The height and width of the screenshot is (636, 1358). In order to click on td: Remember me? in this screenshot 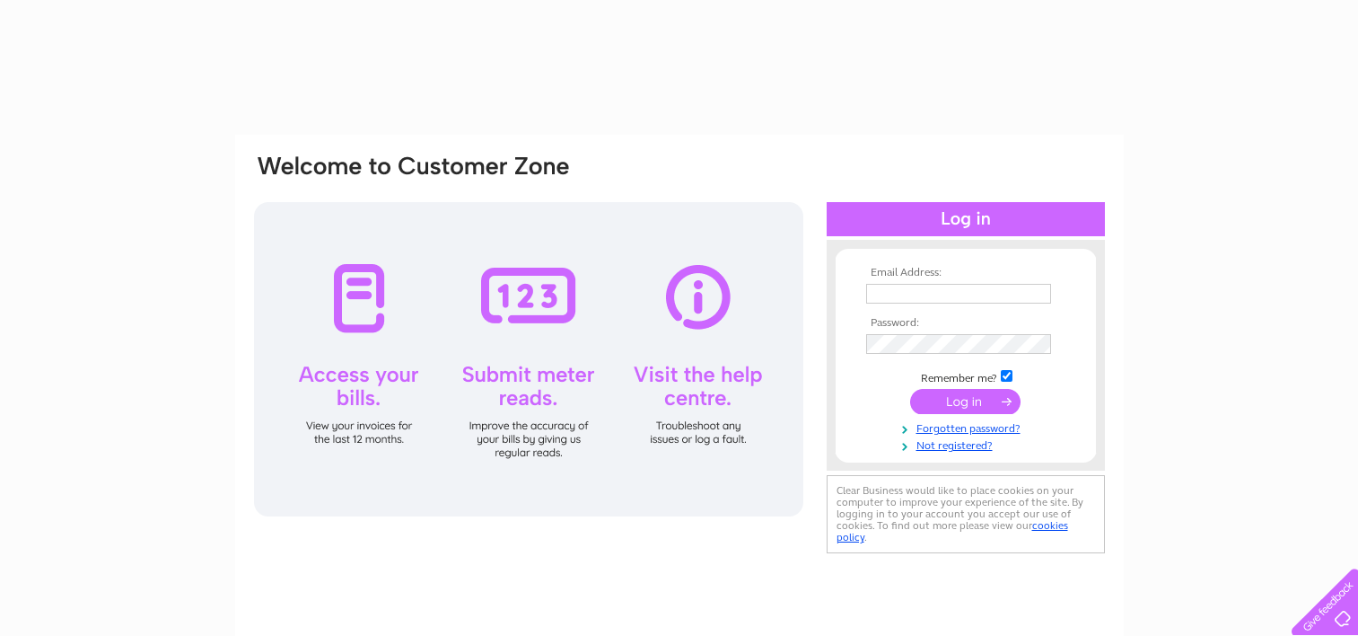, I will do `click(966, 376)`.